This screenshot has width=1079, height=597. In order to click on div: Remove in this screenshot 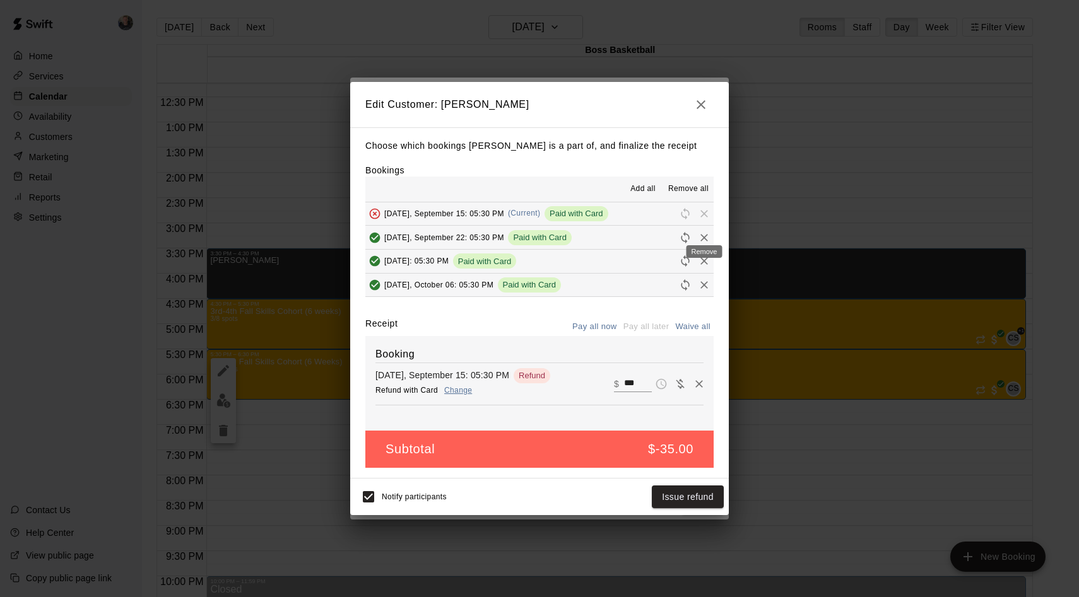, I will do `click(704, 252)`.